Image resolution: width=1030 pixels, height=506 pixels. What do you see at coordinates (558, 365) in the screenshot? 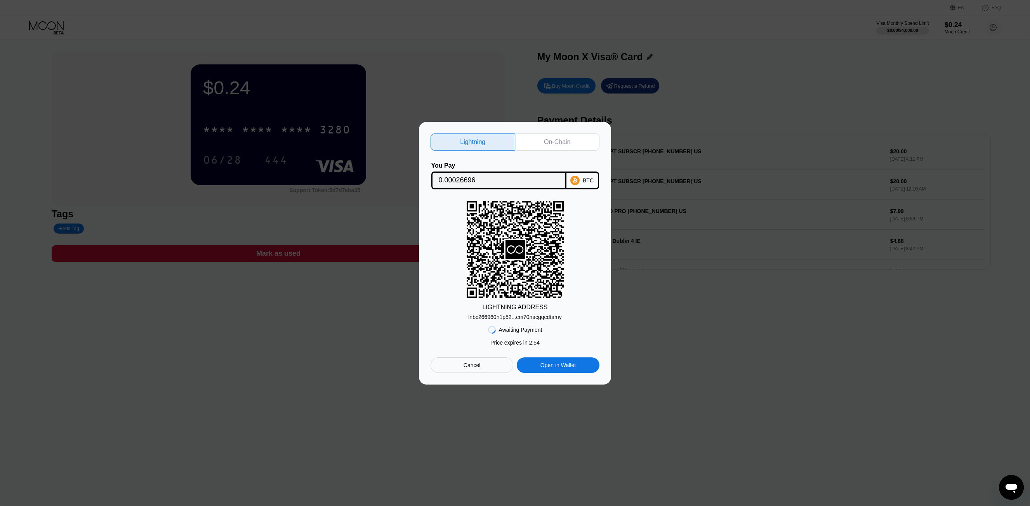
I see `div: Open in Wallet` at bounding box center [558, 365].